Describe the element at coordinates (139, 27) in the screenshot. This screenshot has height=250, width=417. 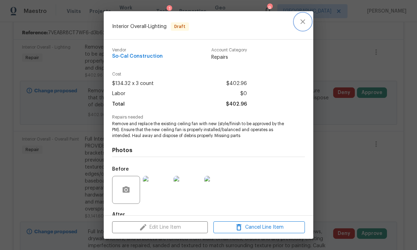
I see `span: Interior Overall - Lighting` at that location.